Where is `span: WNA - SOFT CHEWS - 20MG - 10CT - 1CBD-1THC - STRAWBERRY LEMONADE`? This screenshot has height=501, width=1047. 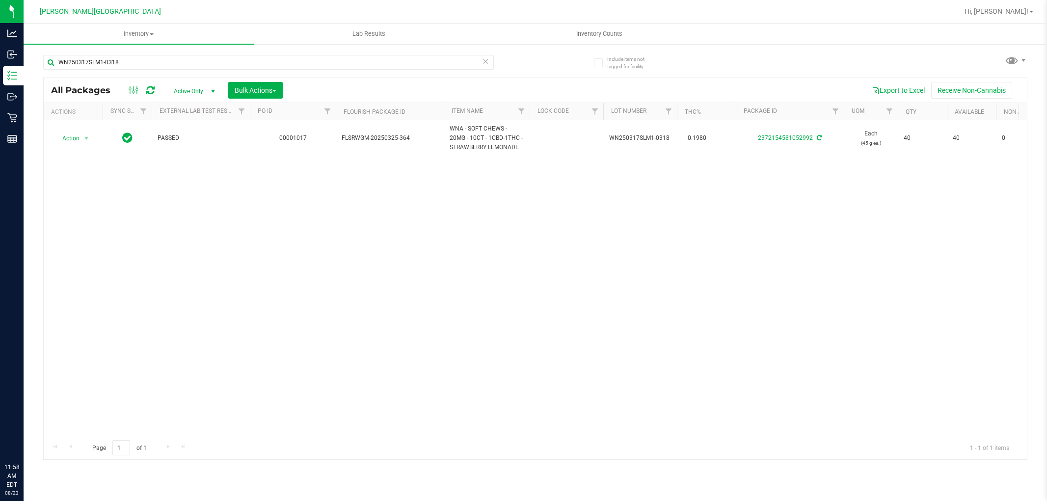 span: WNA - SOFT CHEWS - 20MG - 10CT - 1CBD-1THC - STRAWBERRY LEMONADE is located at coordinates (486, 138).